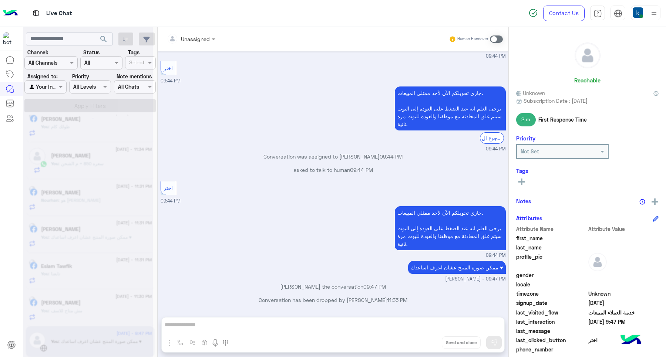 This screenshot has height=357, width=666. What do you see at coordinates (526, 120) in the screenshot?
I see `span: 2 m` at bounding box center [526, 120].